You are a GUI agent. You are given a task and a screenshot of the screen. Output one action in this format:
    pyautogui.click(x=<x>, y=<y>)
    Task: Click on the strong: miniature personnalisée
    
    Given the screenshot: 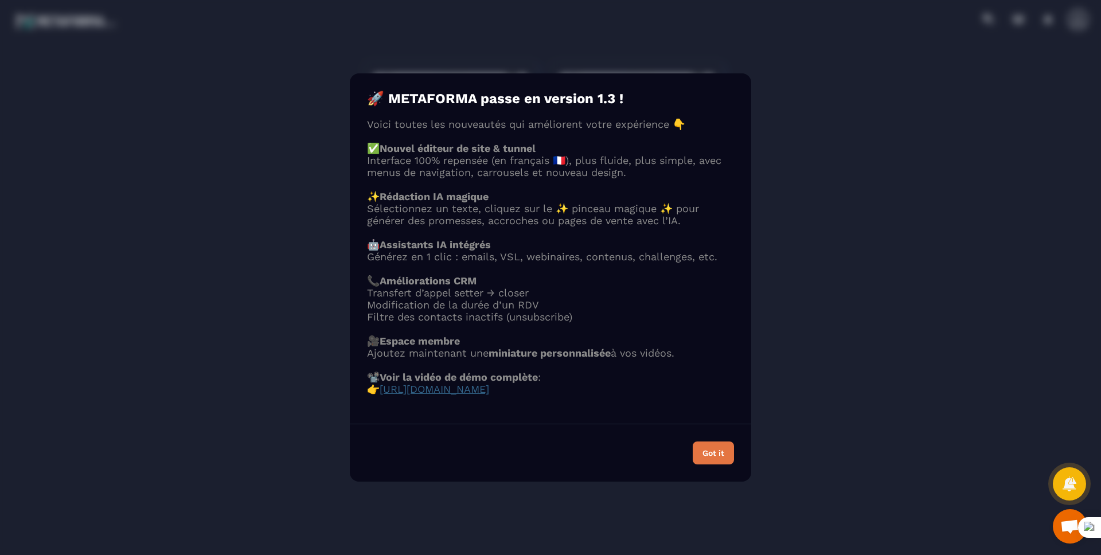 What is the action you would take?
    pyautogui.click(x=549, y=353)
    